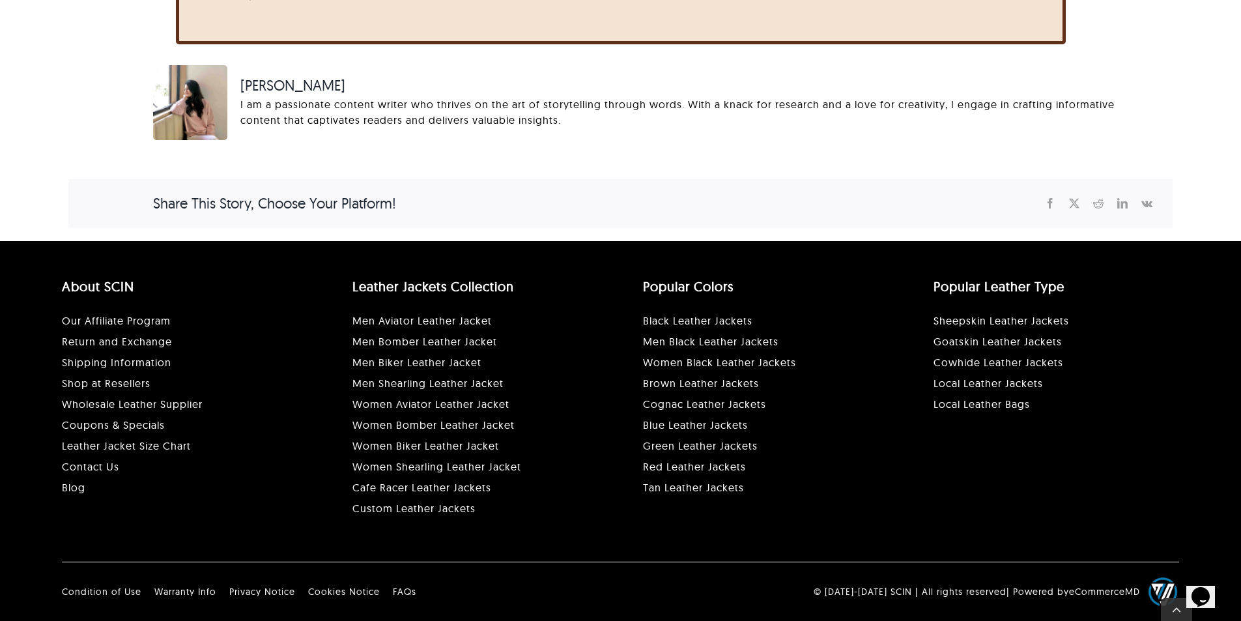  I want to click on a: Men Shearling Leather Jacket, so click(428, 383).